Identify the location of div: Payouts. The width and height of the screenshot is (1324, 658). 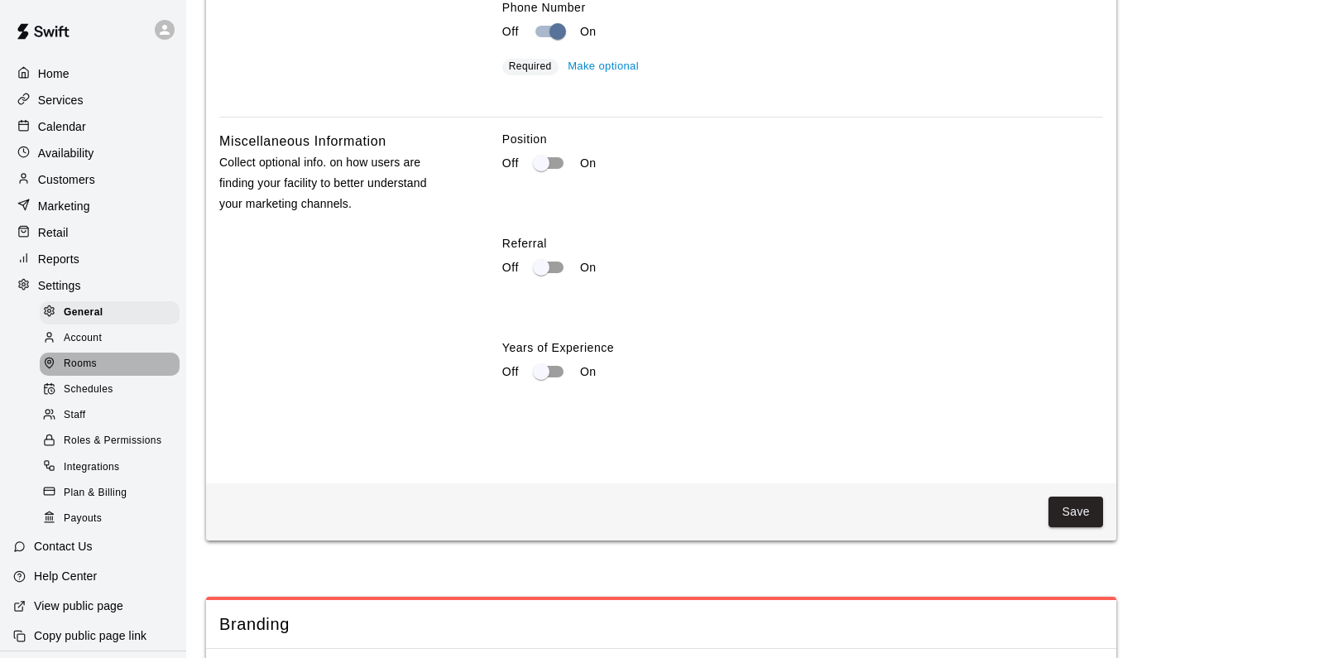
(109, 519).